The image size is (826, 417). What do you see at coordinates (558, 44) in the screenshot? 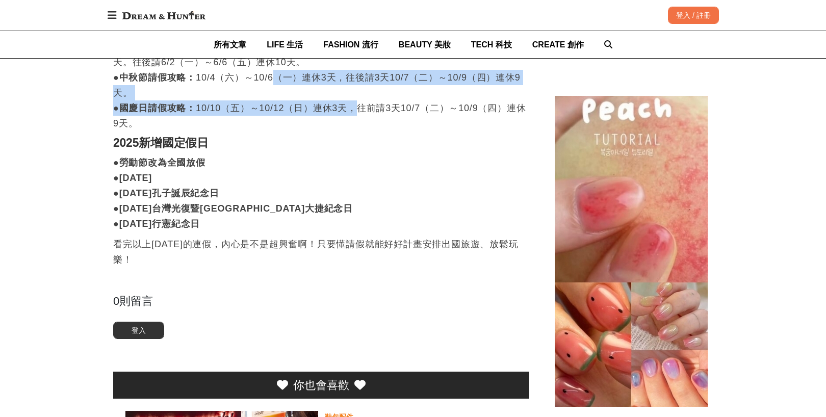
I see `a: CREATE 創作` at bounding box center [558, 44].